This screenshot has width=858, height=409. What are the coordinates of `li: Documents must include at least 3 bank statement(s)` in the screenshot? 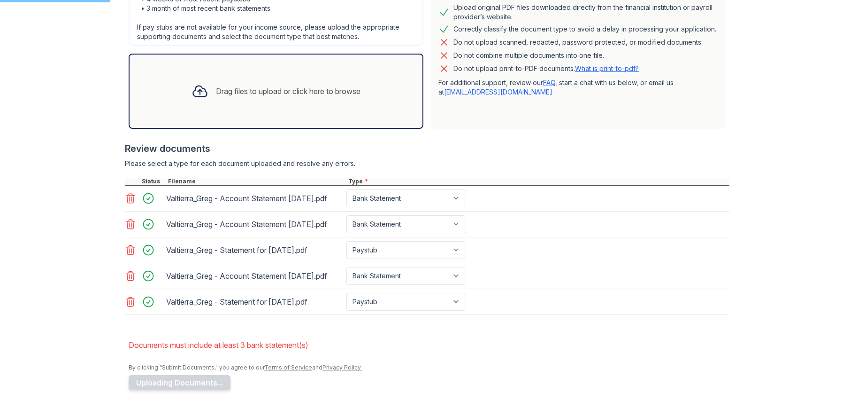 It's located at (429, 345).